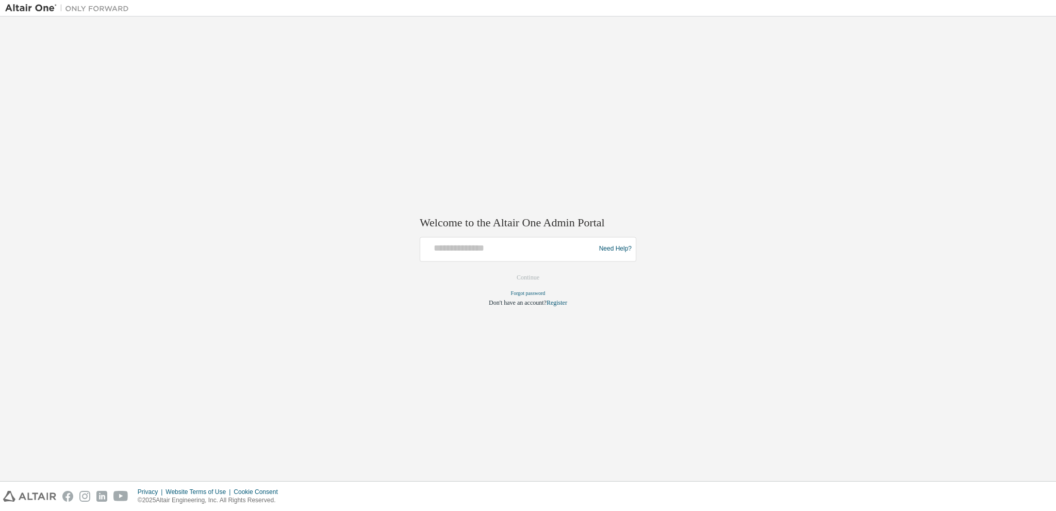 This screenshot has width=1056, height=511. I want to click on div: Website Terms of Use, so click(200, 492).